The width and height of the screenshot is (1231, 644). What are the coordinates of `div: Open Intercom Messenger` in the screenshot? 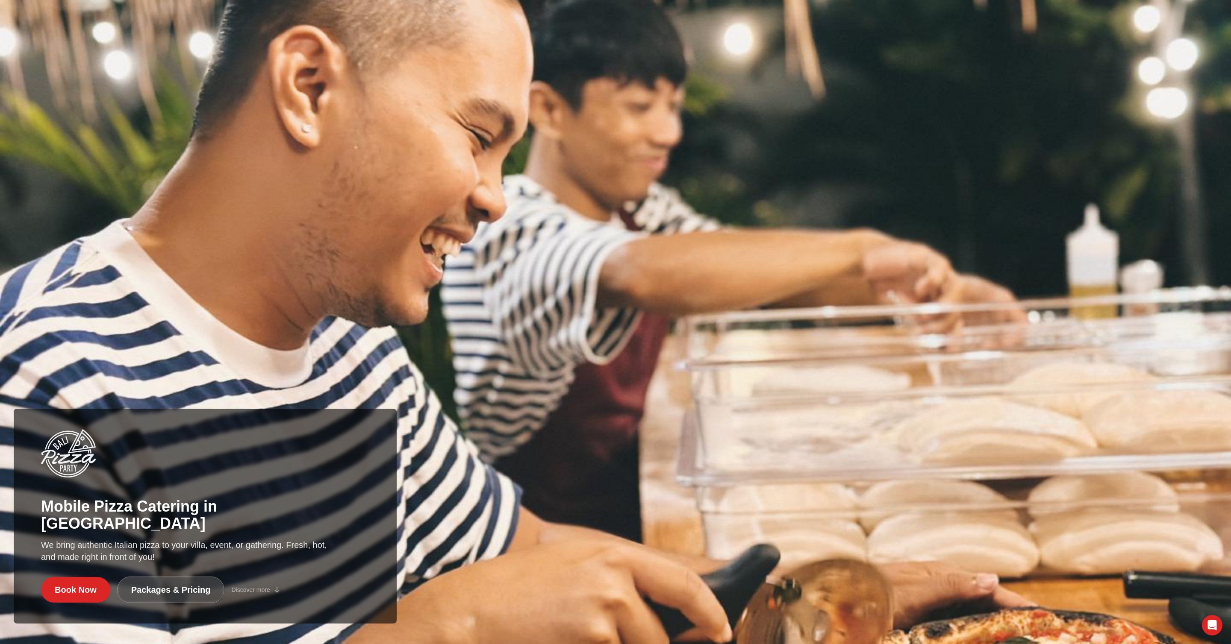 It's located at (1212, 626).